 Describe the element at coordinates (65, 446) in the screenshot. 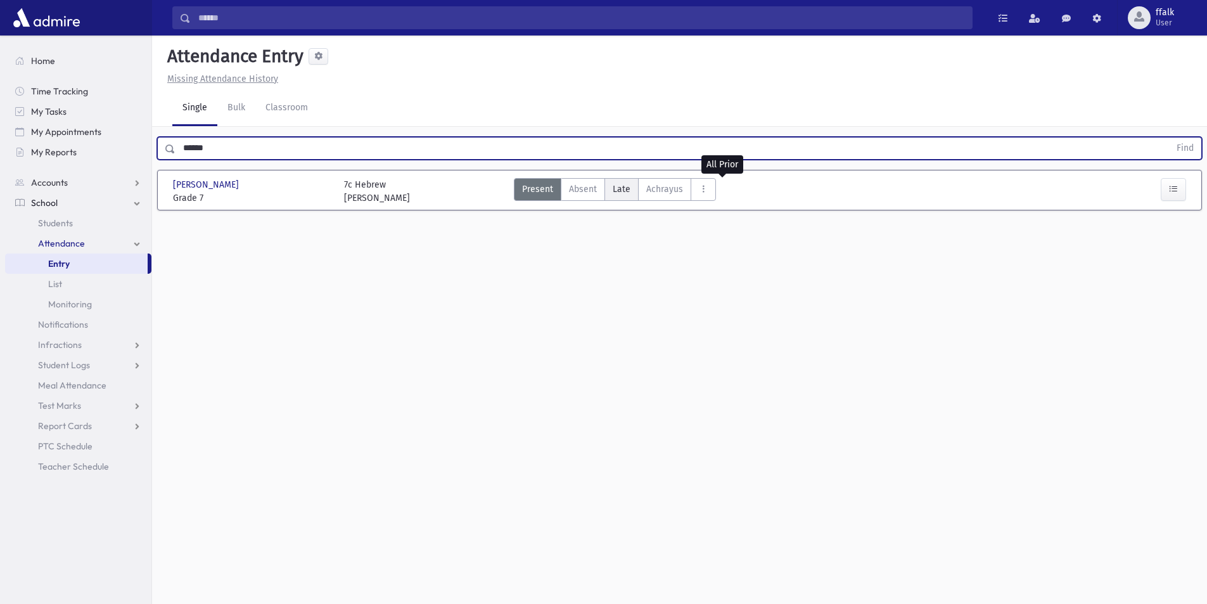

I see `span: PTC Schedule` at that location.